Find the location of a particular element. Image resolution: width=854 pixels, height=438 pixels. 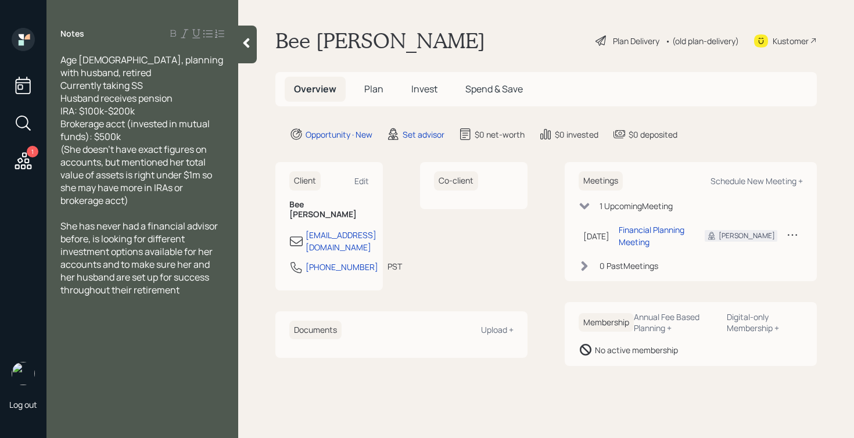

h6: Documents is located at coordinates (316, 330).